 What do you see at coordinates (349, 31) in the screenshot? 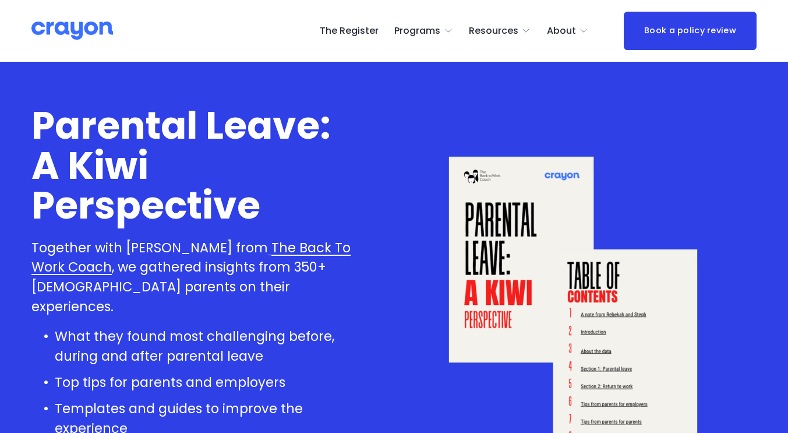
I see `a: The Register` at bounding box center [349, 31].